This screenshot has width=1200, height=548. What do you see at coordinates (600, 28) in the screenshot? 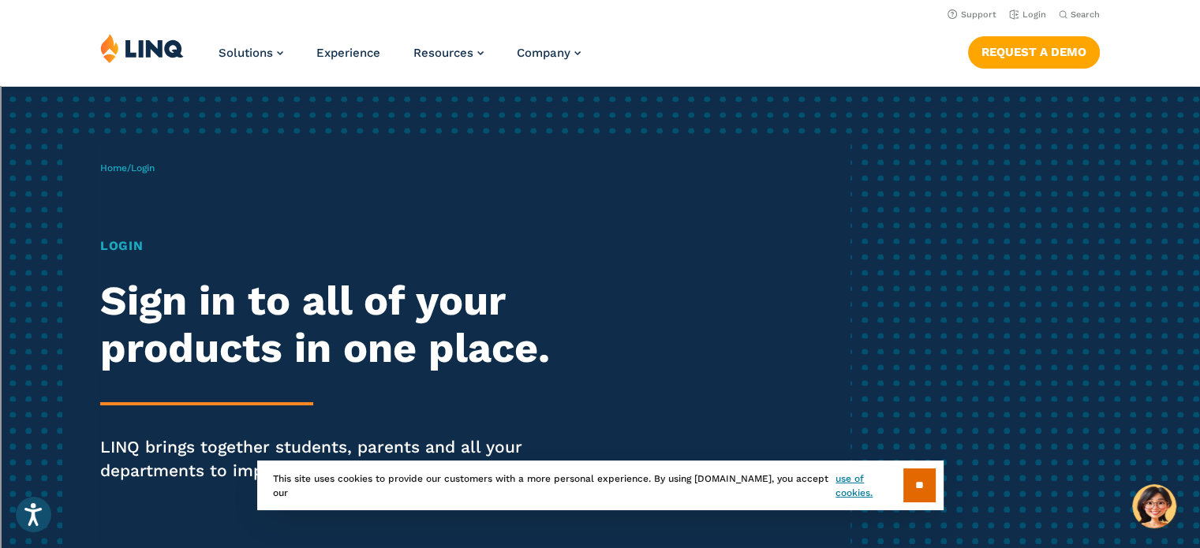
I see `div: Sort New > Old` at bounding box center [600, 28].